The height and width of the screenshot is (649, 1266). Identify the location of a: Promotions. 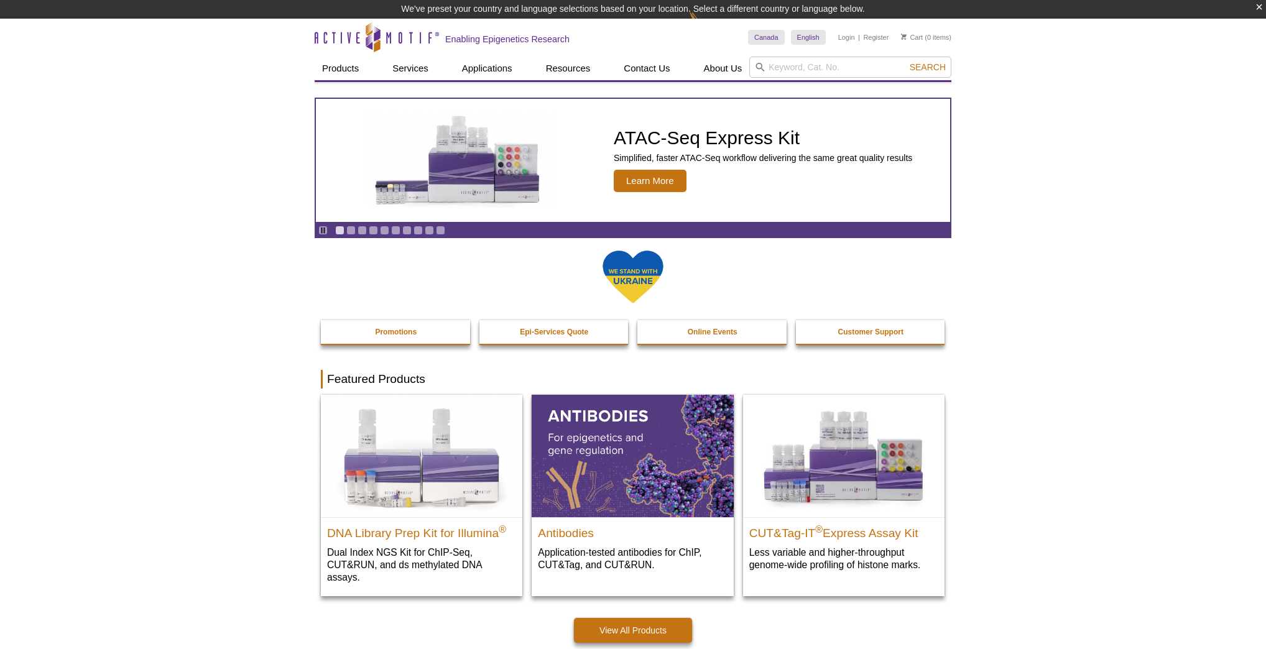
(396, 332).